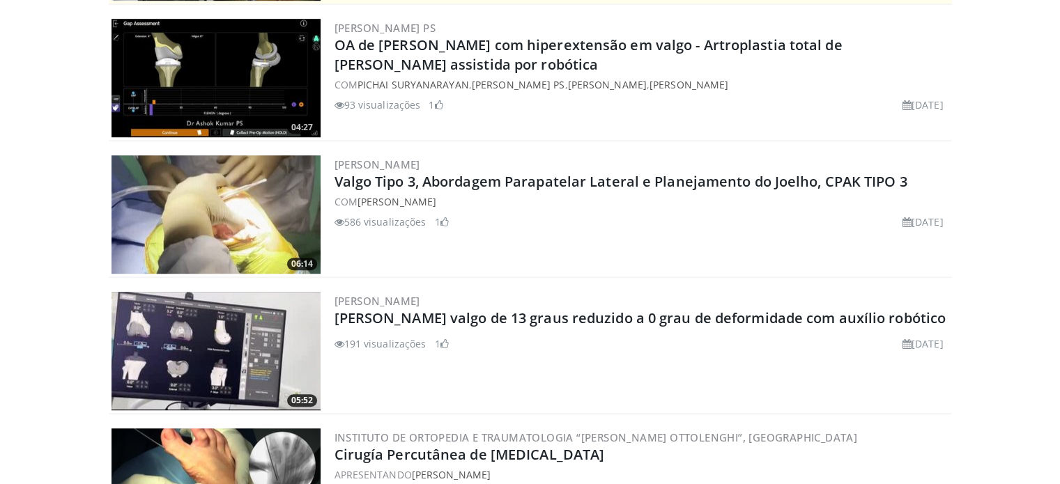  Describe the element at coordinates (302, 263) in the screenshot. I see `font: 06:14` at that location.